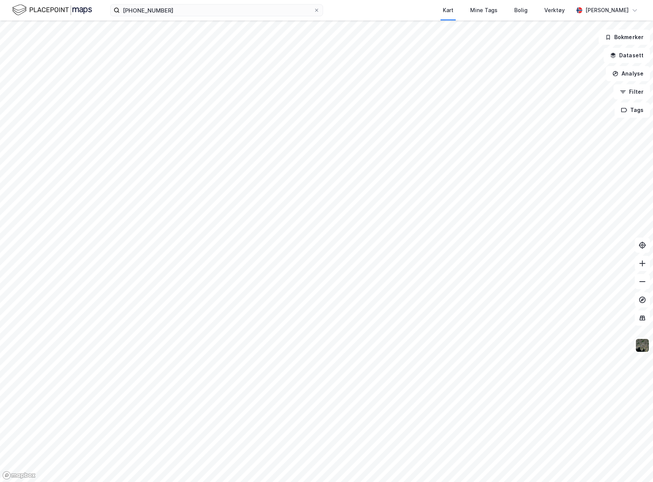  Describe the element at coordinates (628, 74) in the screenshot. I see `button: Analyse` at that location.